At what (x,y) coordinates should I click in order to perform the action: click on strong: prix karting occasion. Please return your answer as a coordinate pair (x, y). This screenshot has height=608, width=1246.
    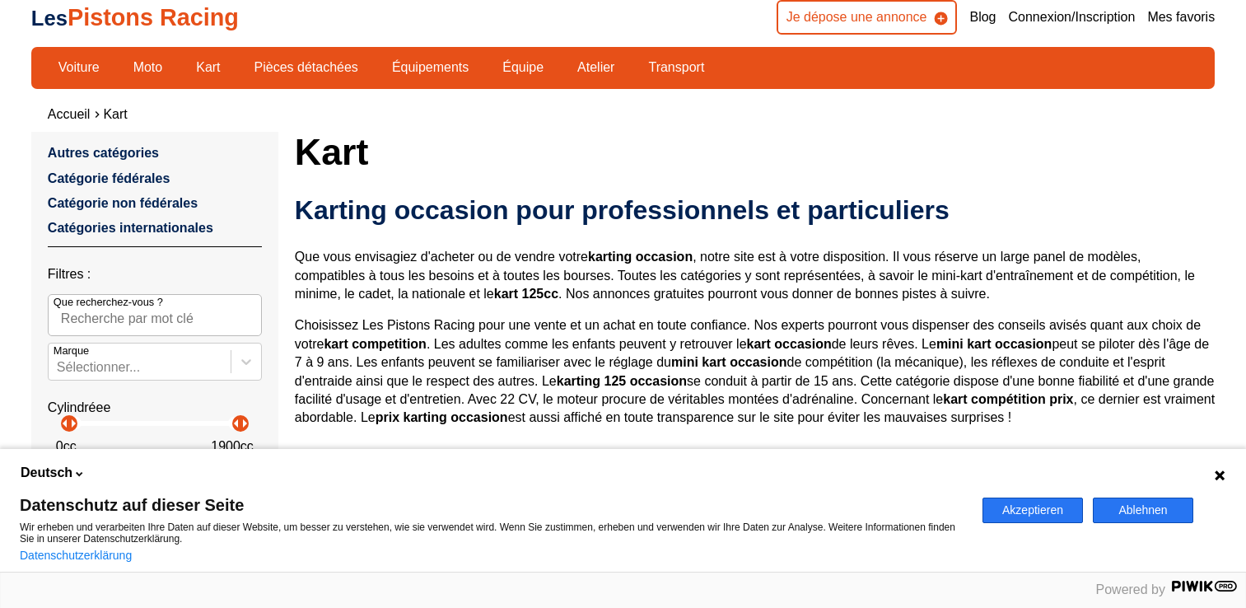
    Looking at the image, I should click on (441, 417).